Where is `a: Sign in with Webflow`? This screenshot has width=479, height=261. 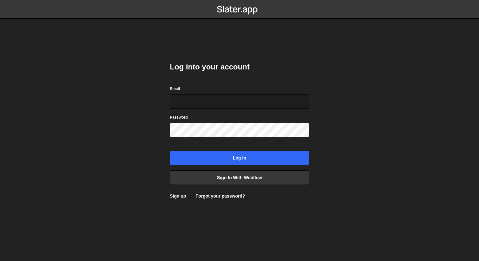 a: Sign in with Webflow is located at coordinates (240, 177).